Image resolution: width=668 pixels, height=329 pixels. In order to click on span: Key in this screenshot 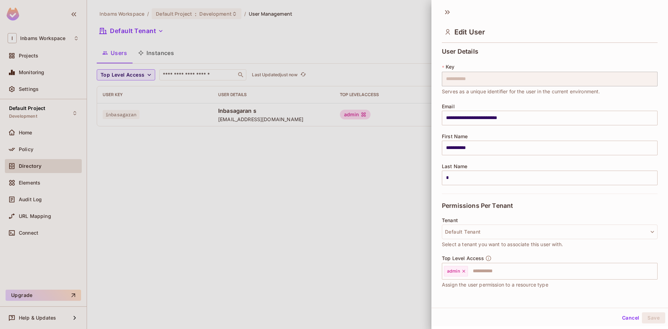, I will do `click(450, 67)`.